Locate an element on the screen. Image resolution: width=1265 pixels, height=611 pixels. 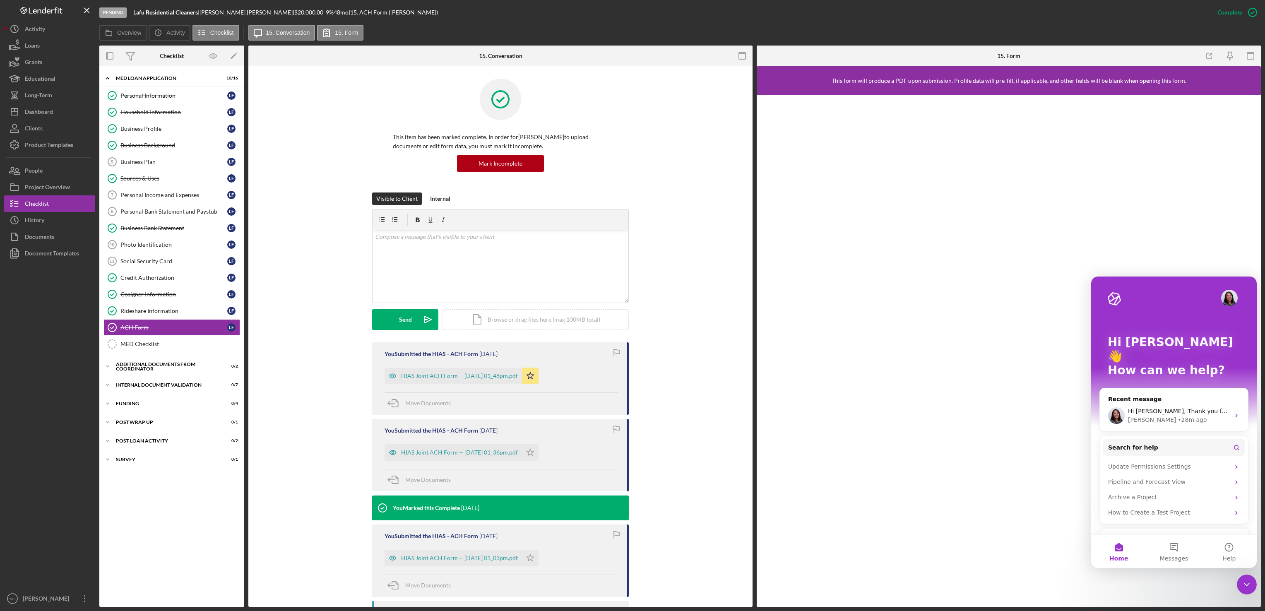
div: Long-Term is located at coordinates (39, 96).